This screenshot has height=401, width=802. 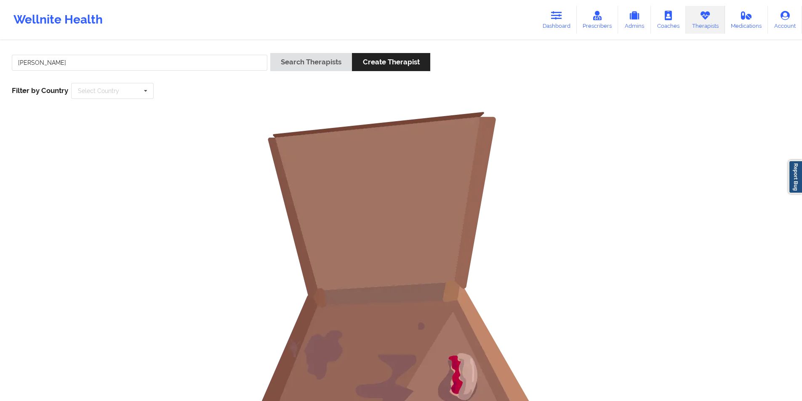 I want to click on a: Therapists, so click(x=705, y=20).